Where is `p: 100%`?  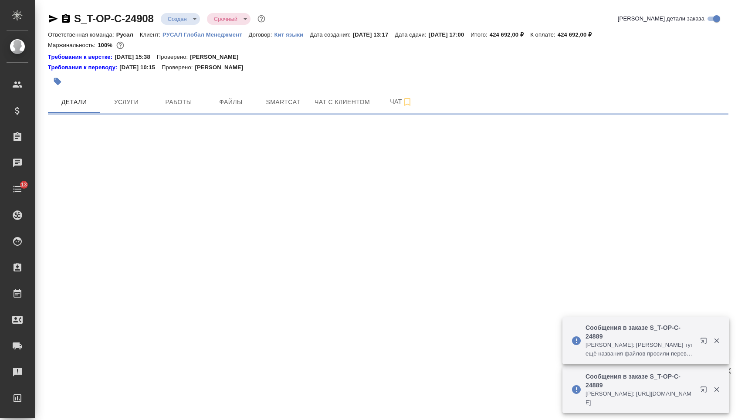
p: 100% is located at coordinates (106, 45).